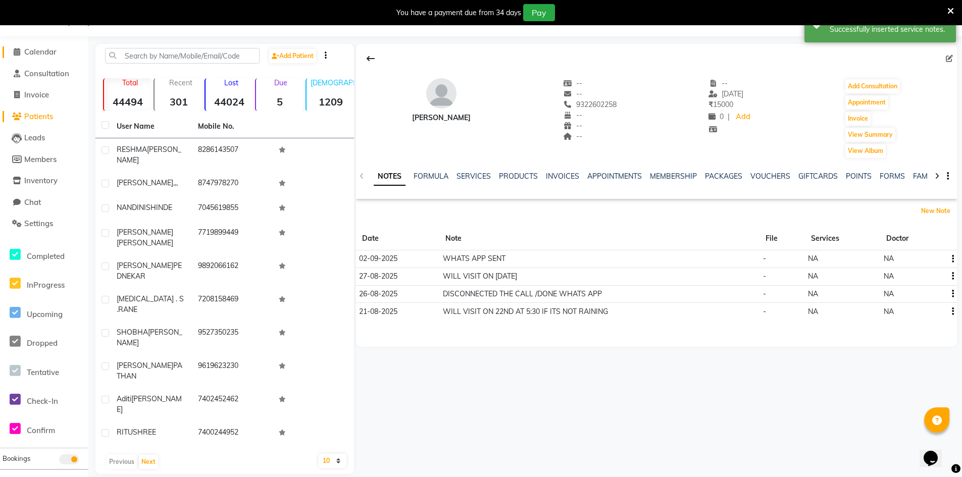  Describe the element at coordinates (281, 83) in the screenshot. I see `p: Due` at that location.